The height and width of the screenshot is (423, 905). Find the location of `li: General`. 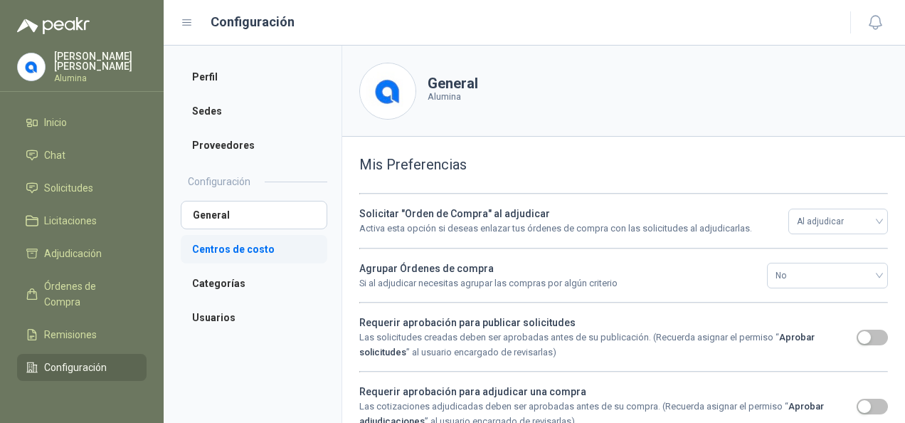

li: General is located at coordinates (254, 215).